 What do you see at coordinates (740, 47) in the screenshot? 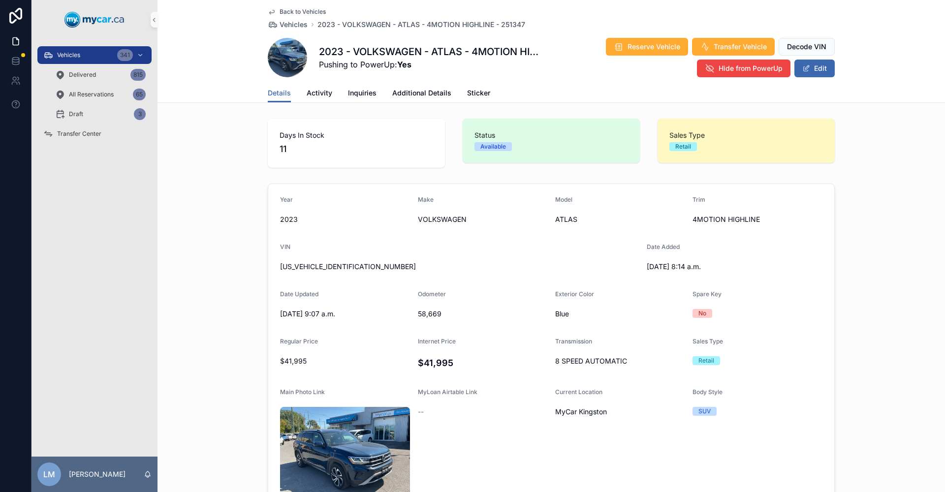
I see `span: Transfer Vehicle` at bounding box center [740, 47].